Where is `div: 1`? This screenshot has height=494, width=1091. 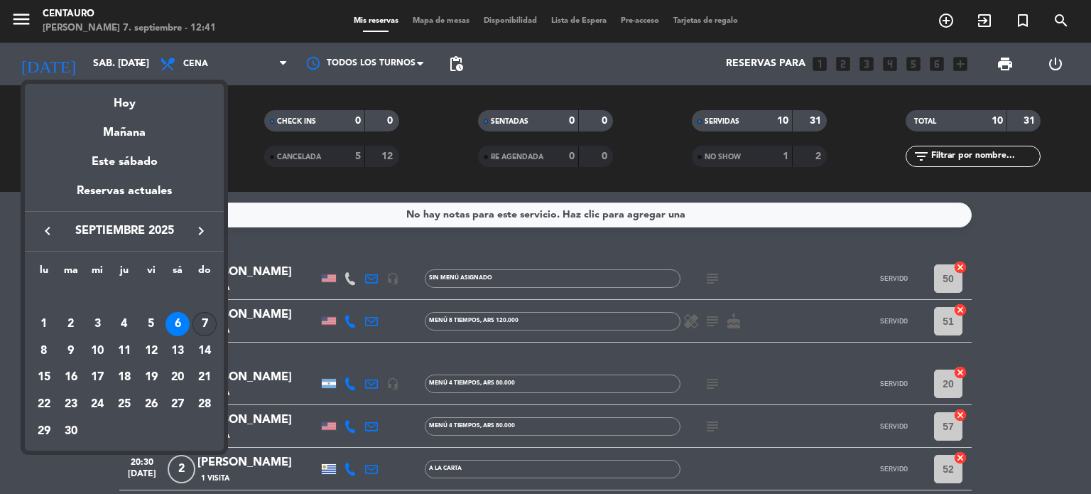
div: 1 is located at coordinates (44, 324).